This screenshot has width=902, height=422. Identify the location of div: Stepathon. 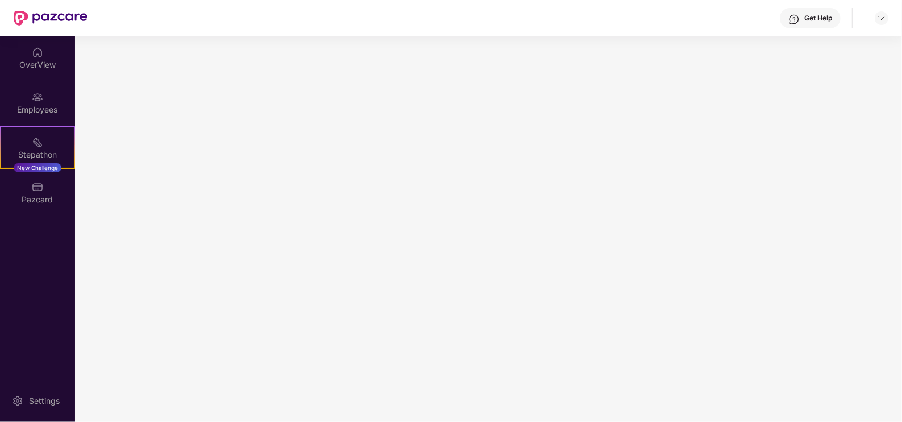
(37, 155).